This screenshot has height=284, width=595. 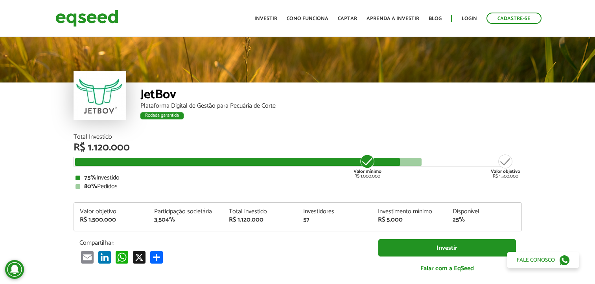 What do you see at coordinates (87, 257) in the screenshot?
I see `a: Email` at bounding box center [87, 257].